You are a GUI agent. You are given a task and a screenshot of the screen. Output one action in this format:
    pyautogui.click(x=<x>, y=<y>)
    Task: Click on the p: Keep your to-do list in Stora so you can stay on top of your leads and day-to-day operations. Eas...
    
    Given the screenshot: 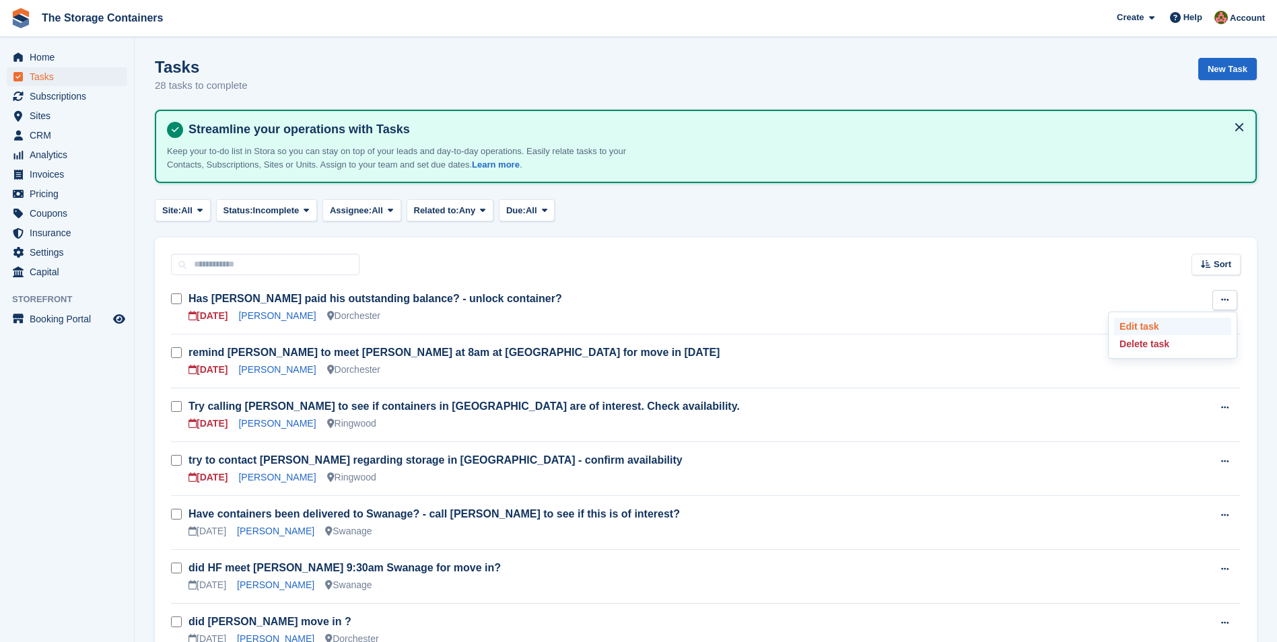 What is the action you would take?
    pyautogui.click(x=403, y=158)
    